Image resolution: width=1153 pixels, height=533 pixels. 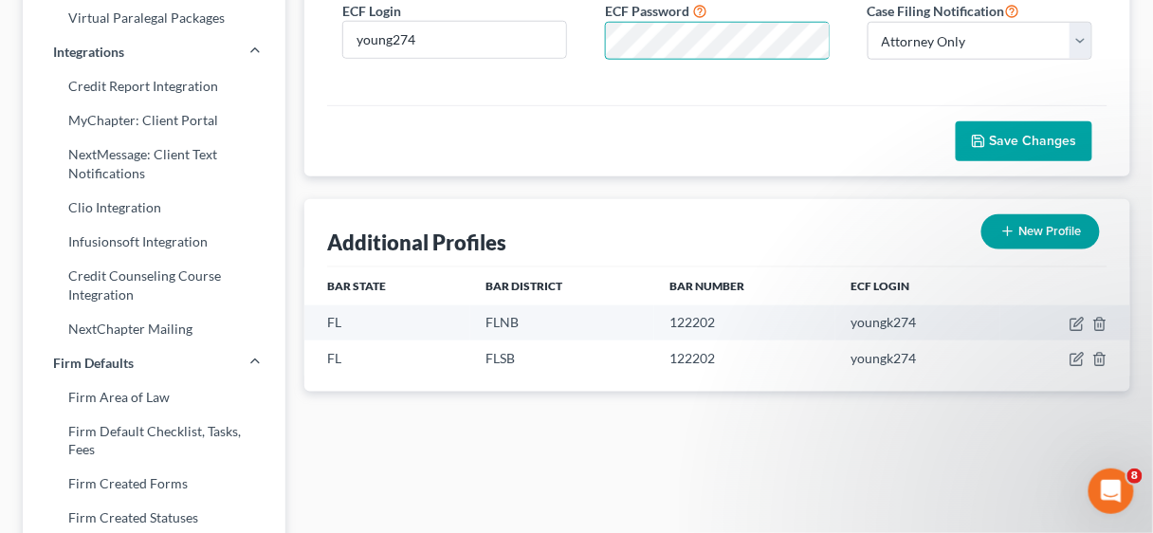 What do you see at coordinates (343, 47) in the screenshot?
I see `div: Close` at bounding box center [343, 47].